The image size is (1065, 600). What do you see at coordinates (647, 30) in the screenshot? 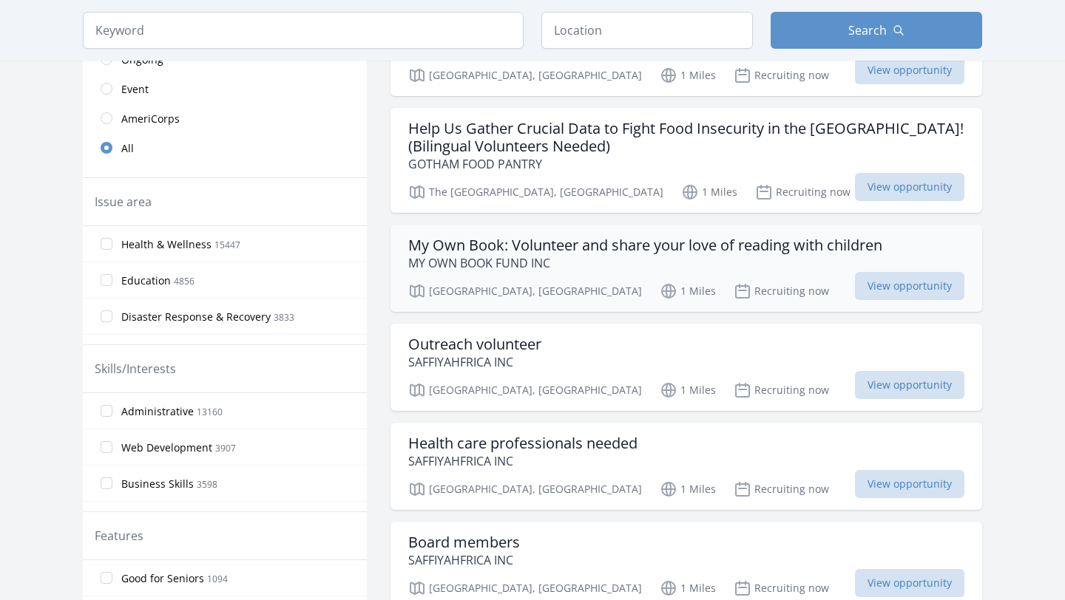
I see `input: Location` at bounding box center [647, 30].